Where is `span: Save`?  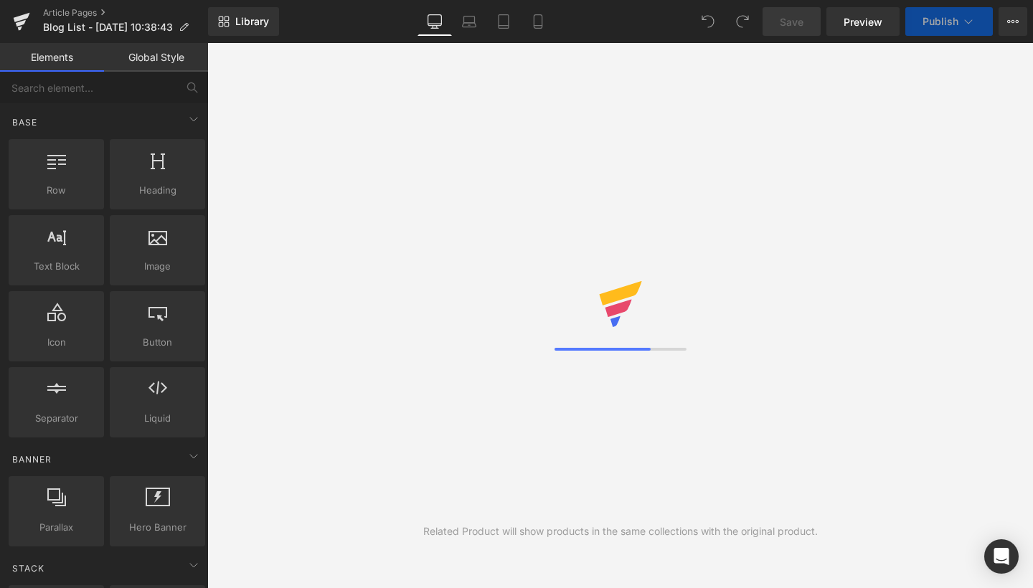
span: Save is located at coordinates (791, 22).